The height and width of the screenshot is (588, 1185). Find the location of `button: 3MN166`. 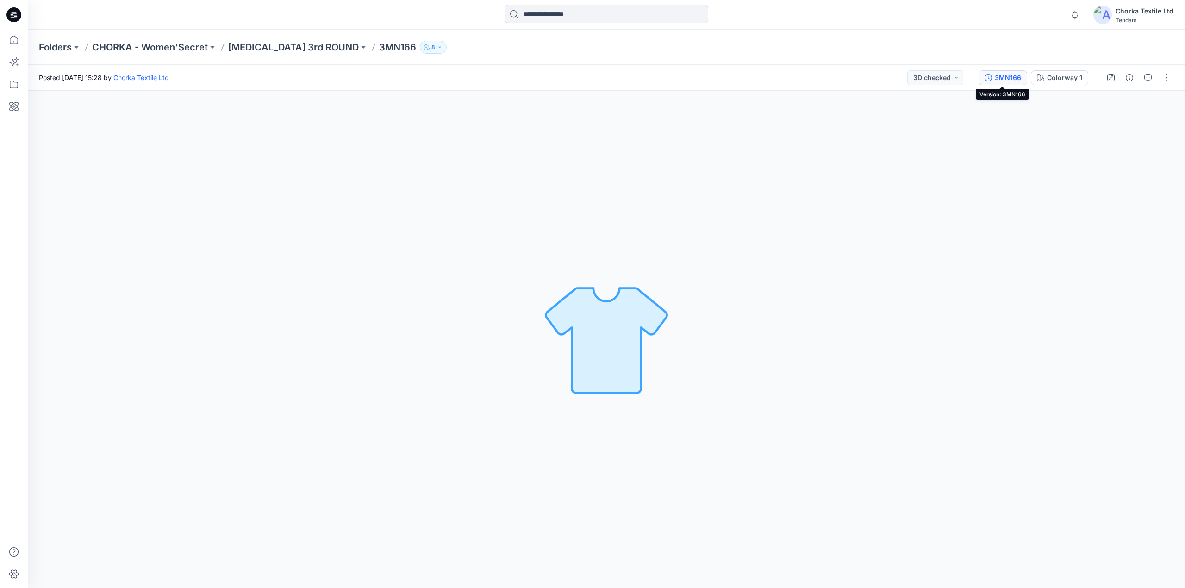

button: 3MN166 is located at coordinates (1002, 78).